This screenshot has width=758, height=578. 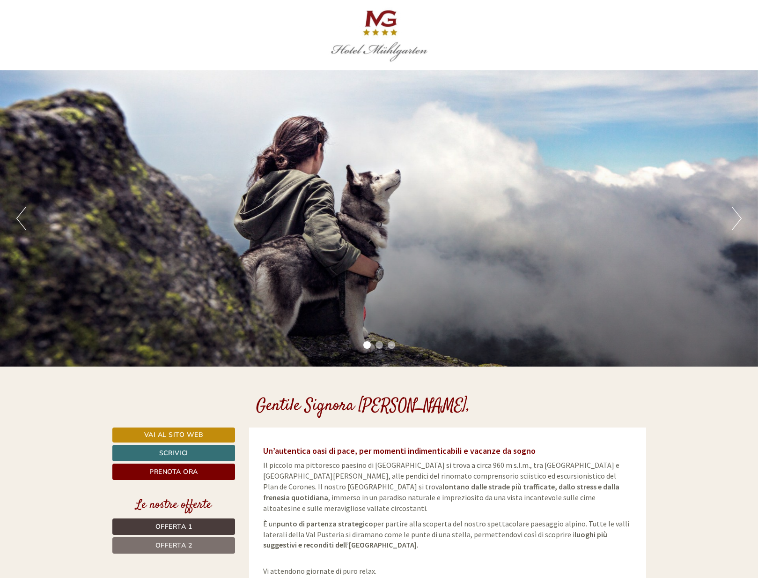 I want to click on a: Vai al sito web, so click(x=174, y=435).